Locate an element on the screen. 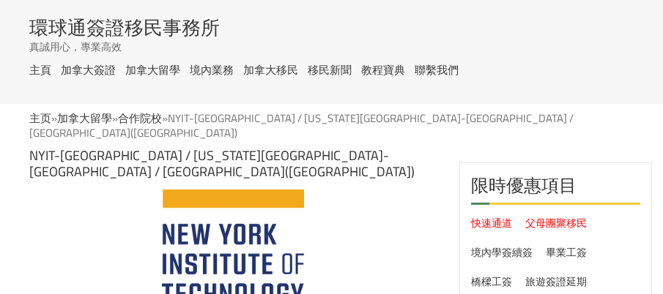  a: 聯繫我們 is located at coordinates (436, 70).